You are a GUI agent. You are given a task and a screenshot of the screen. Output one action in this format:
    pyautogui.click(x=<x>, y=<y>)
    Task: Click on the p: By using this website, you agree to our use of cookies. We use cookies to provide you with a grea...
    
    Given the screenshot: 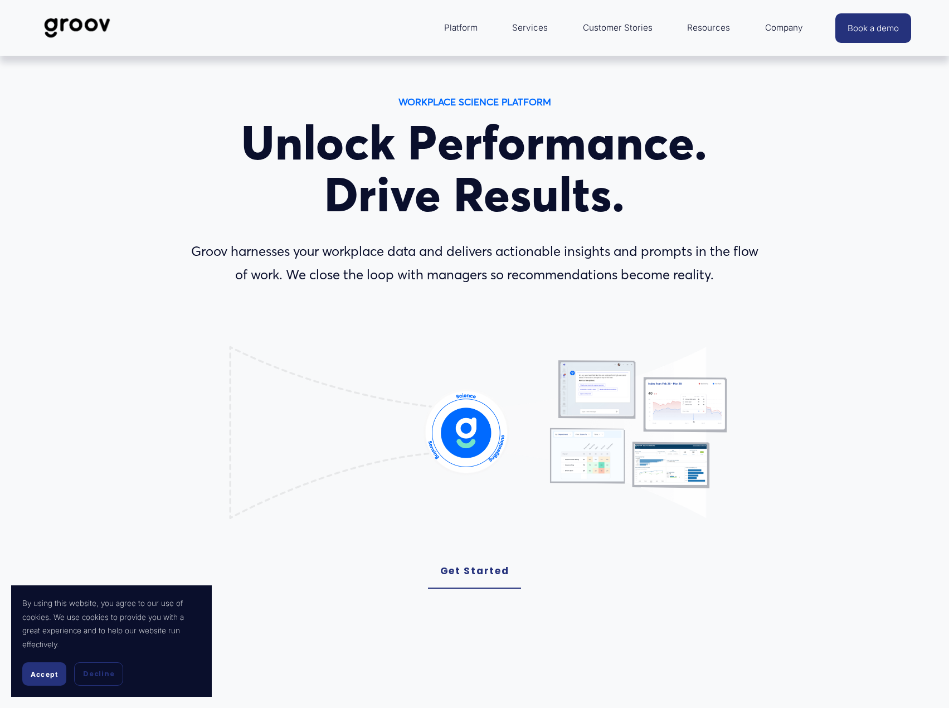 What is the action you would take?
    pyautogui.click(x=111, y=623)
    